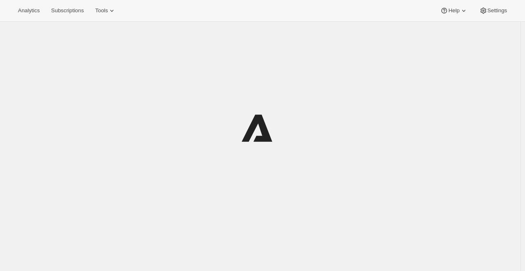 This screenshot has height=271, width=525. Describe the element at coordinates (493, 11) in the screenshot. I see `button: Settings` at that location.